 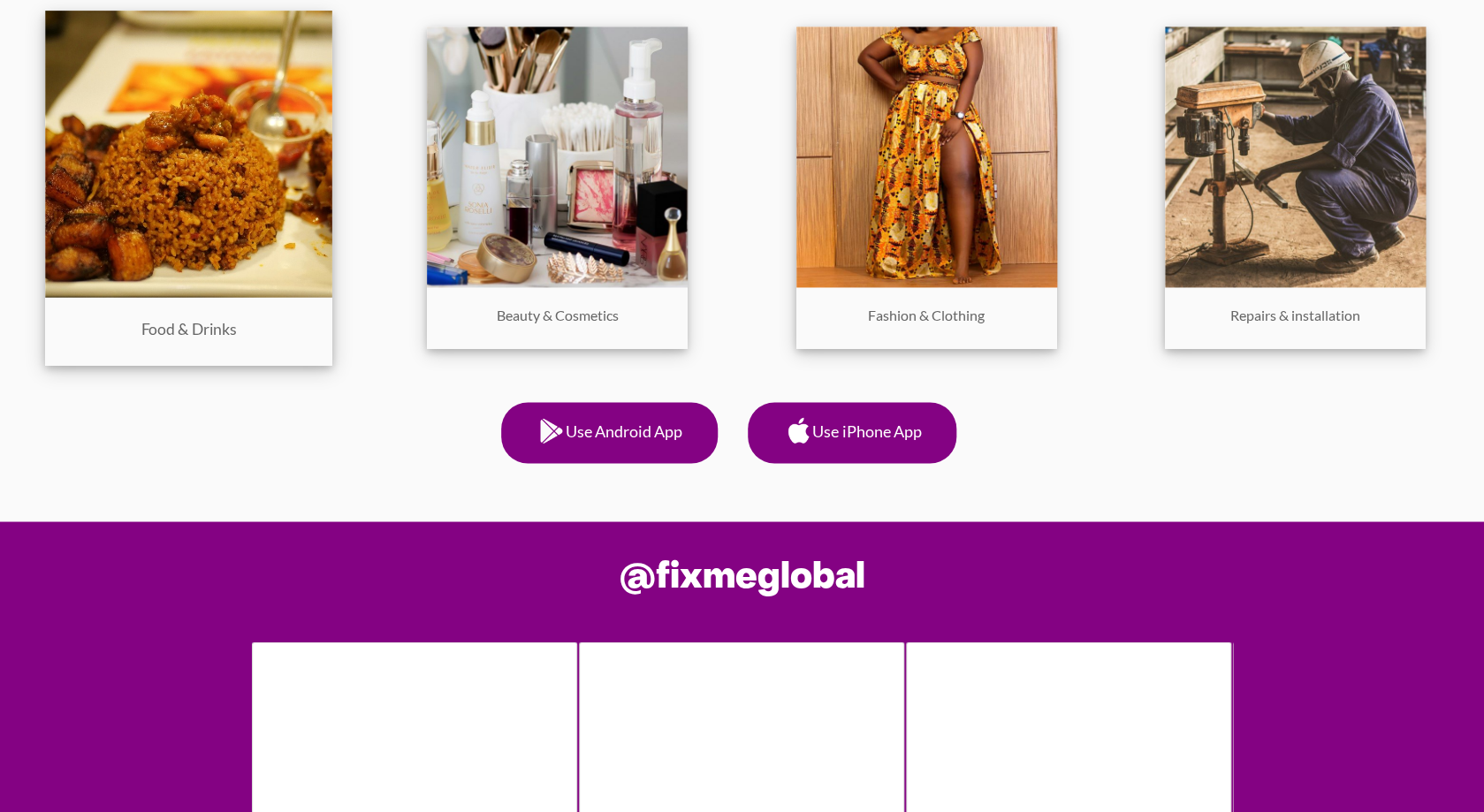 What do you see at coordinates (743, 578) in the screenshot?
I see `h1: @fixmeglobal` at bounding box center [743, 578].